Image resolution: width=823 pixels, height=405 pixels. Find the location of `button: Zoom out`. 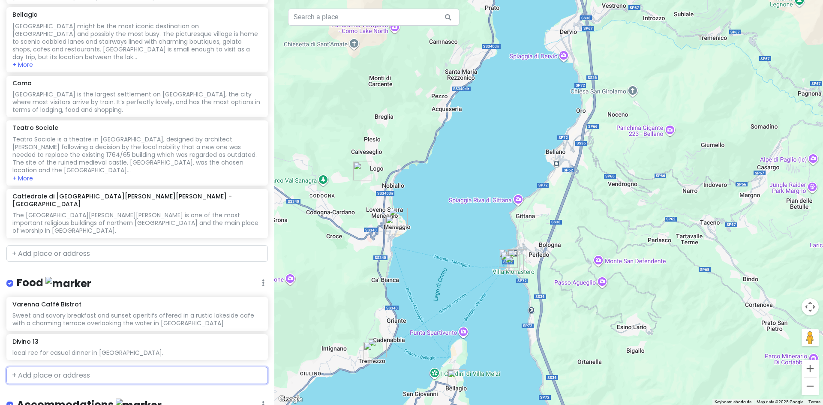

button: Zoom out is located at coordinates (810, 386).